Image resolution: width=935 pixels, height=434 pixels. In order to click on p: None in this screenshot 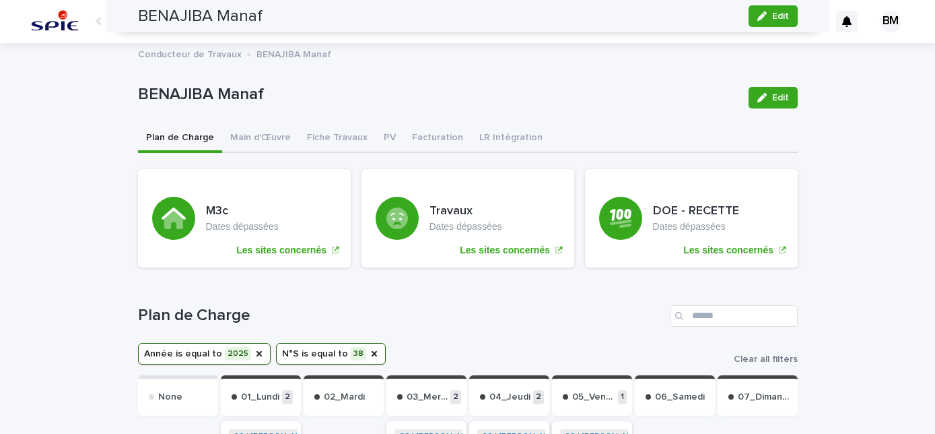, I will do `click(170, 397)`.